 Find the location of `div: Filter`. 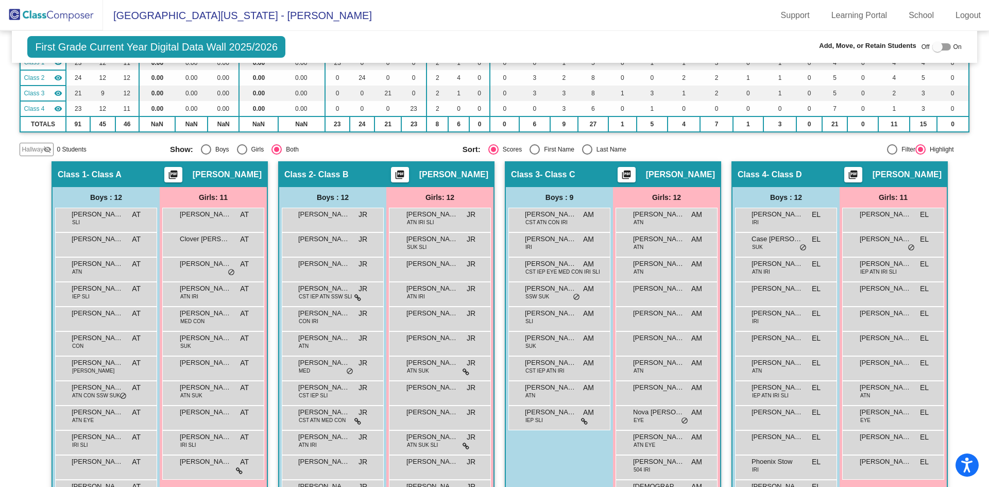

div: Filter is located at coordinates (906, 149).